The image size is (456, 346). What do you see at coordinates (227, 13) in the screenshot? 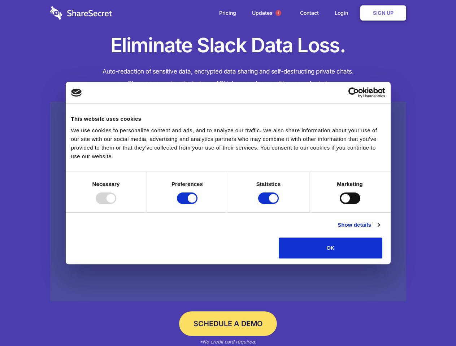
I see `a: Pricing` at bounding box center [227, 13].